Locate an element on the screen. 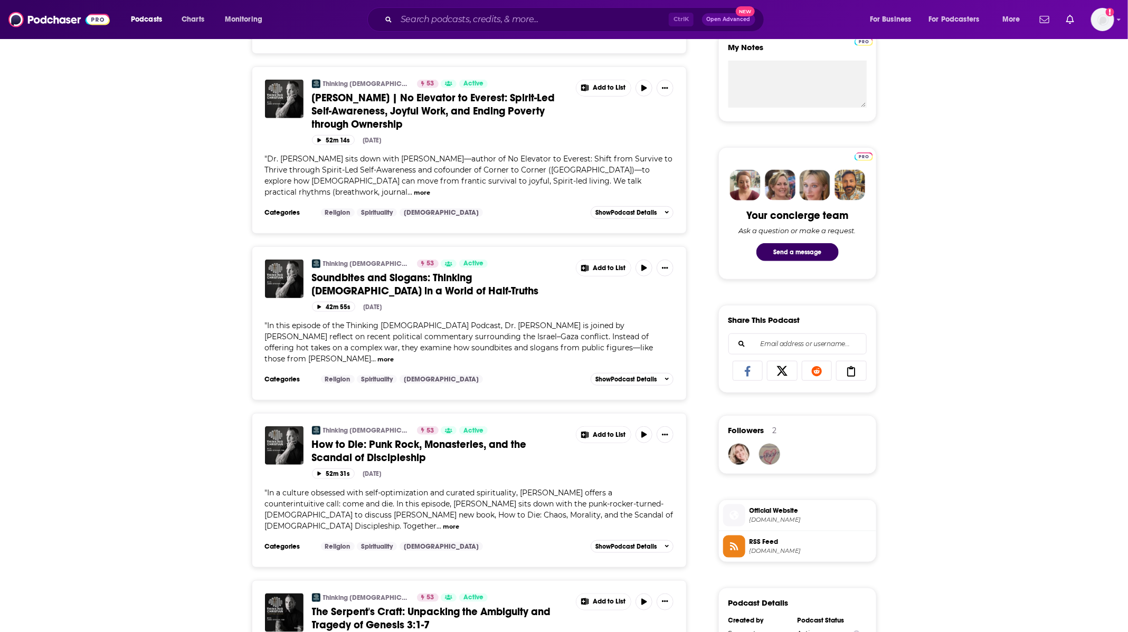 This screenshot has width=1128, height=632. div: Search followers is located at coordinates (798, 344).